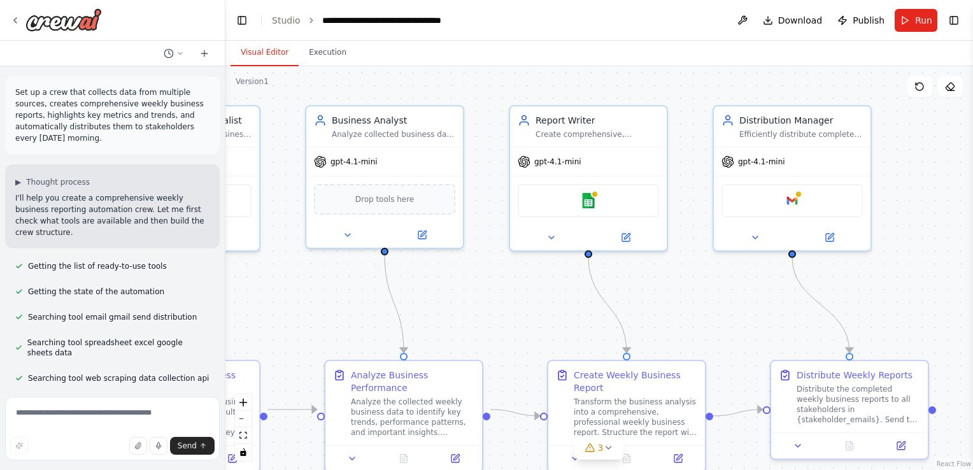  What do you see at coordinates (204, 54) in the screenshot?
I see `button: Start a new chat` at bounding box center [204, 54].